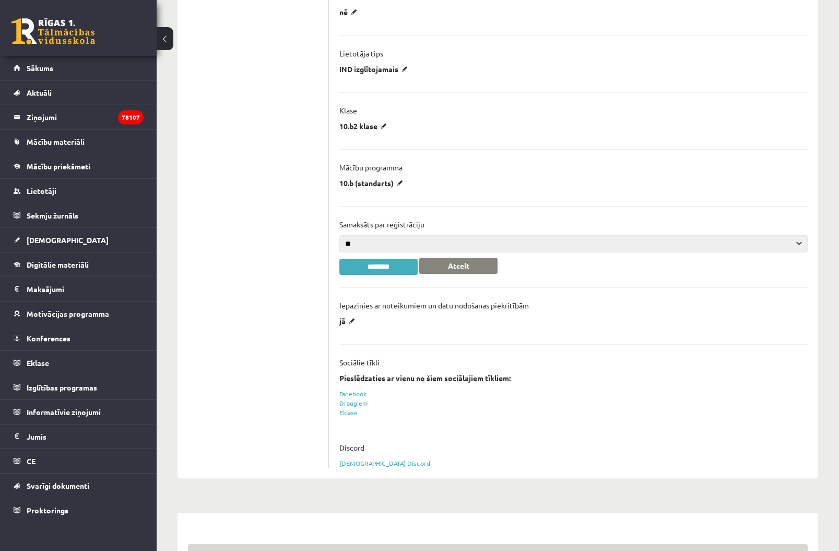 The width and height of the screenshot is (839, 551). I want to click on p: Discord, so click(352, 447).